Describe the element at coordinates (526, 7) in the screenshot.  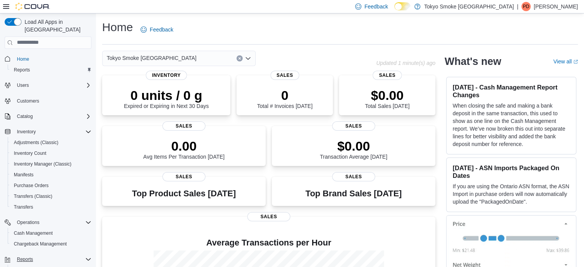
I see `div: Peter Doerpinghaus` at that location.